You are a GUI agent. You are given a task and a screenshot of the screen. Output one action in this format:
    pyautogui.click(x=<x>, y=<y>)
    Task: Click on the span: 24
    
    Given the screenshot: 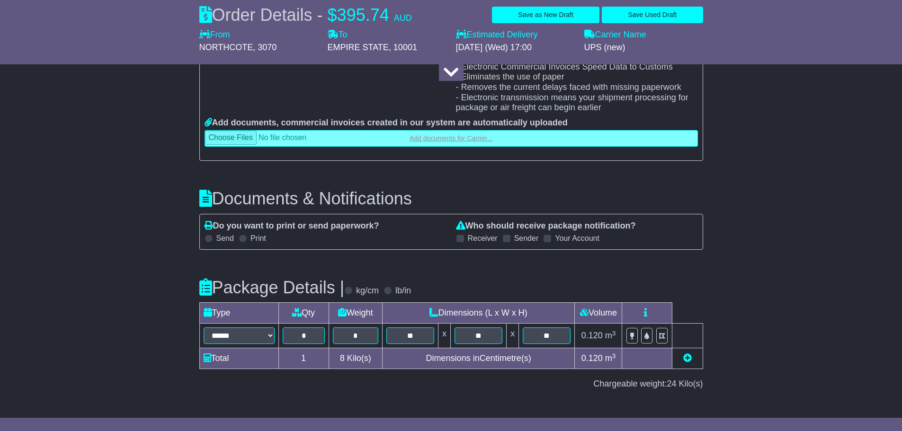 What is the action you would take?
    pyautogui.click(x=671, y=384)
    